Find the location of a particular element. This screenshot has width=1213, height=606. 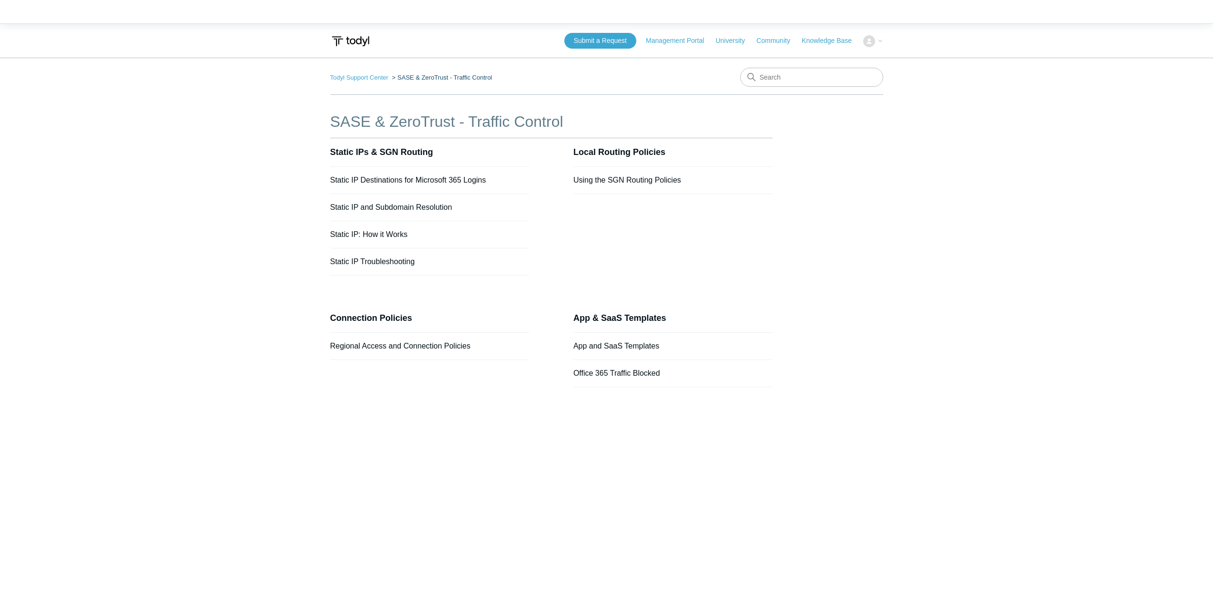

a: Local Routing Policies is located at coordinates (619, 152).